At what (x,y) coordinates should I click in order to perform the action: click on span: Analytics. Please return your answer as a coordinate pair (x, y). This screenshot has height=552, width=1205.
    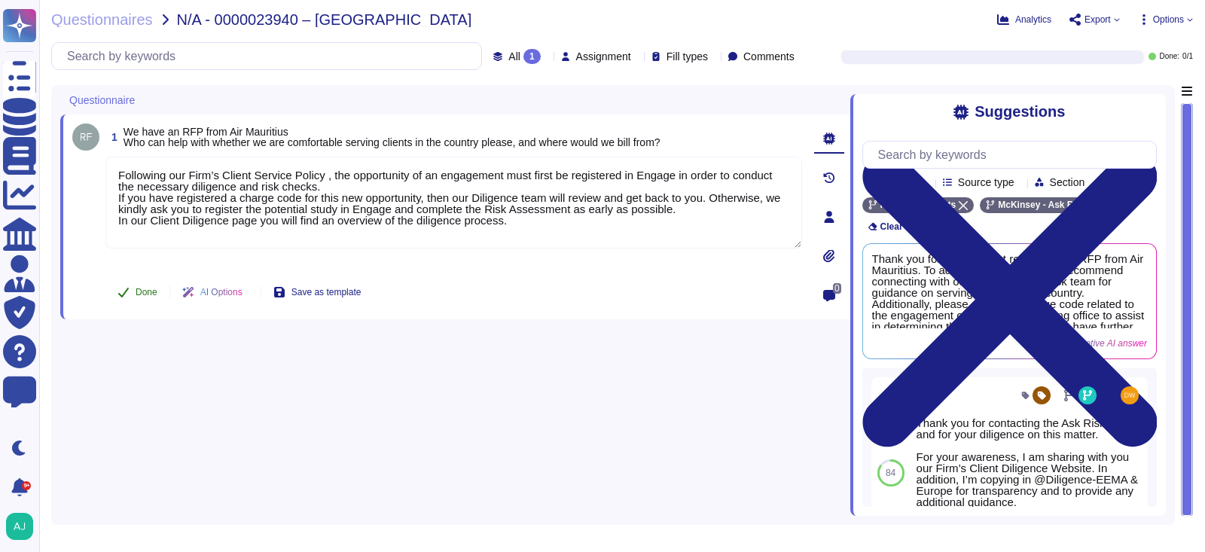
    Looking at the image, I should click on (1033, 20).